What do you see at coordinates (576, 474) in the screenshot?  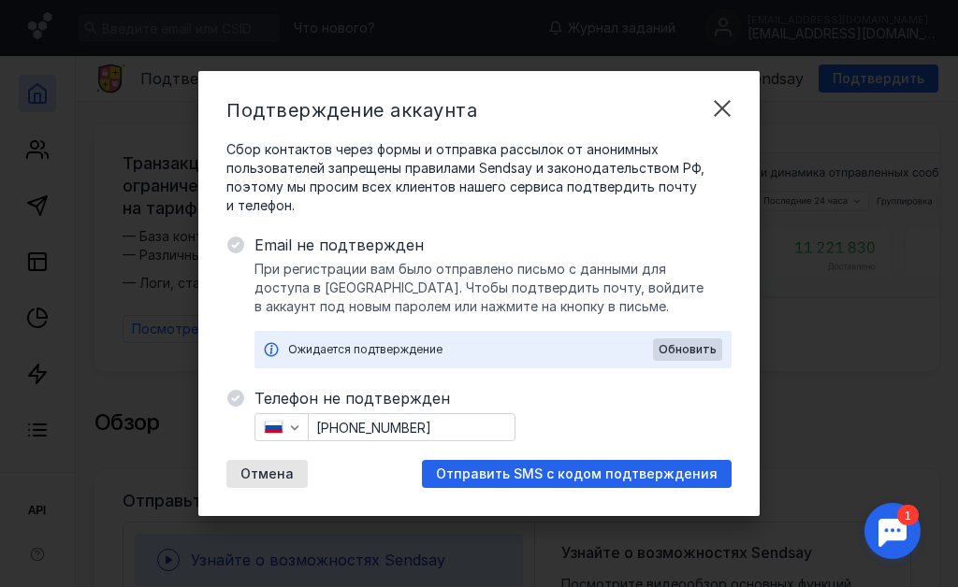 I see `button: Отправить SMS с кодом подтверждения` at bounding box center [576, 474].